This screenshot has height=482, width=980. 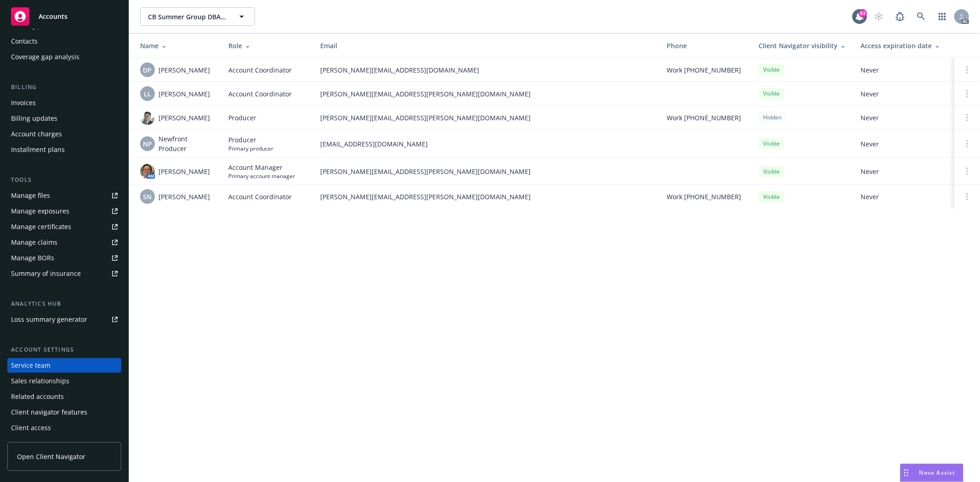 What do you see at coordinates (40, 381) in the screenshot?
I see `div: Sales relationships` at bounding box center [40, 381].